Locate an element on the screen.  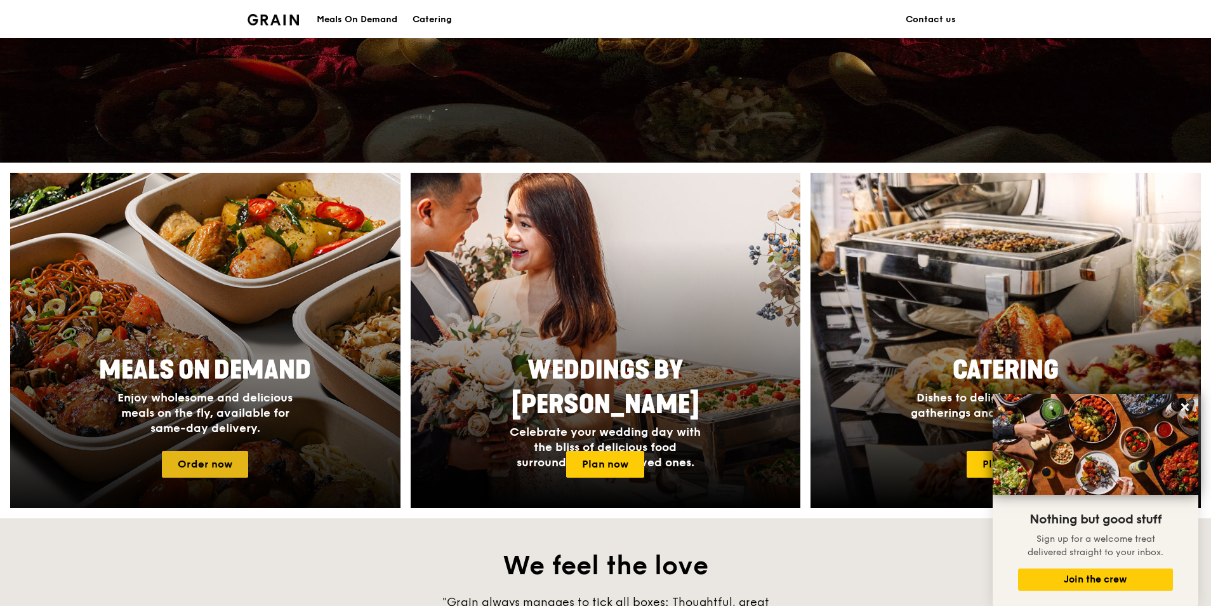
span: Sign up for a welcome treat delivered straight to your inbox. is located at coordinates (1096, 545).